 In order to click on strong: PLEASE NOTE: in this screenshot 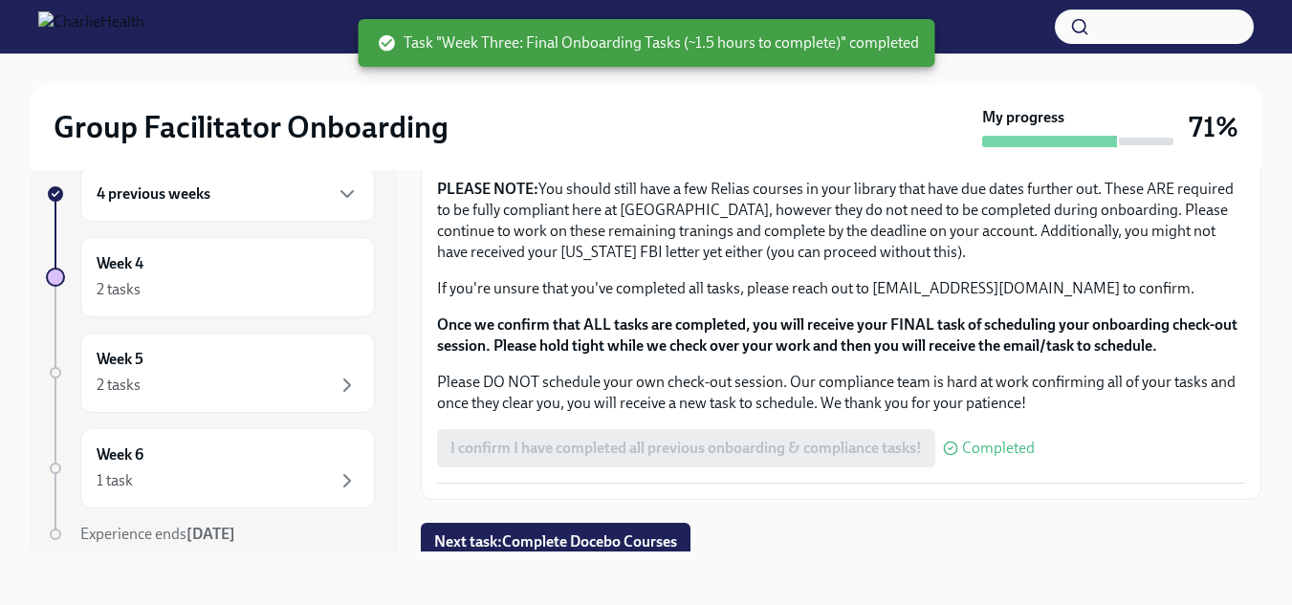, I will do `click(488, 188)`.